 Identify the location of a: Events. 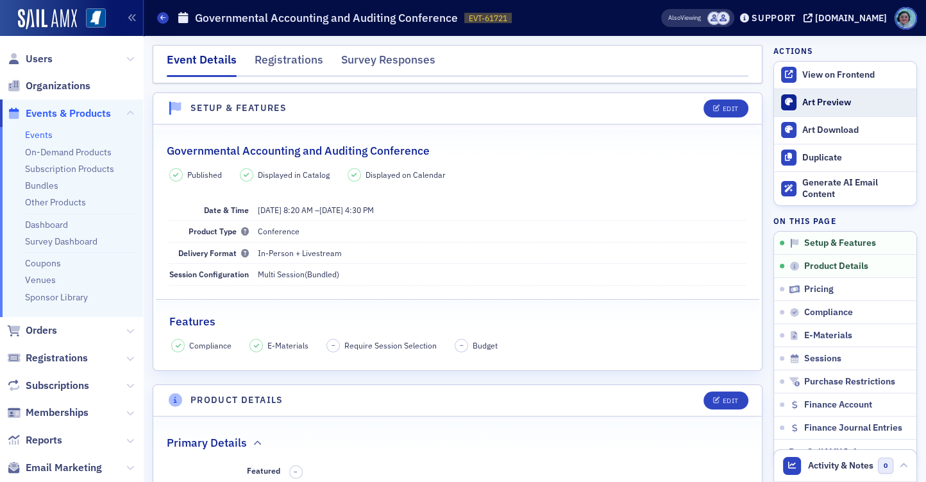
(38, 135).